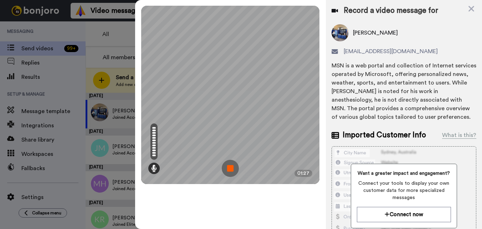  Describe the element at coordinates (404, 190) in the screenshot. I see `span: Connect your tools to display your own customer data for more specialized messages` at that location.